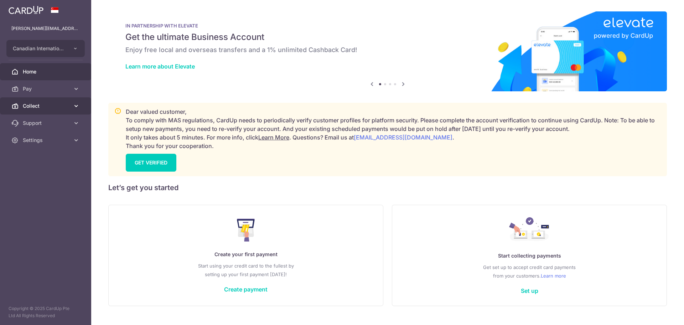 This screenshot has width=684, height=325. Describe the element at coordinates (46, 48) in the screenshot. I see `button: Canadian International School Pte Ltd` at that location.